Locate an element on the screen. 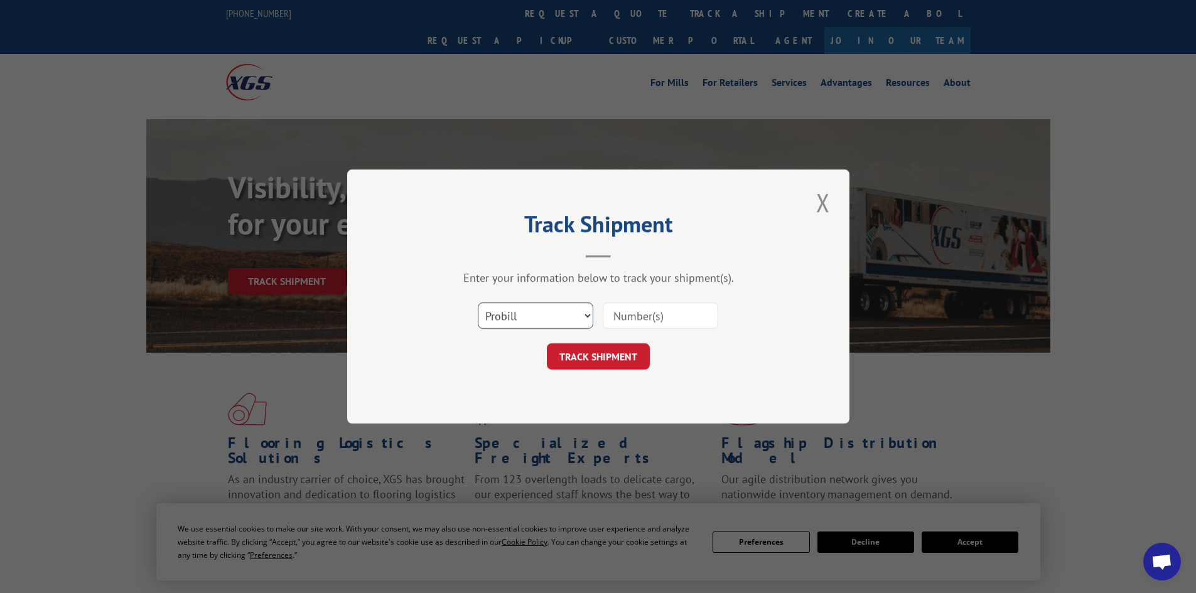  a: Open chat is located at coordinates (1162, 562).